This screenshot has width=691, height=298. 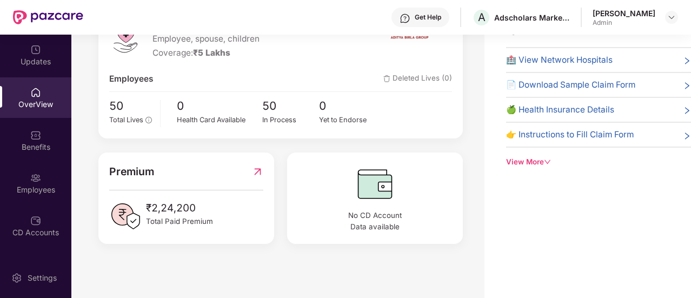 I want to click on div: Yet to Endorse, so click(x=348, y=120).